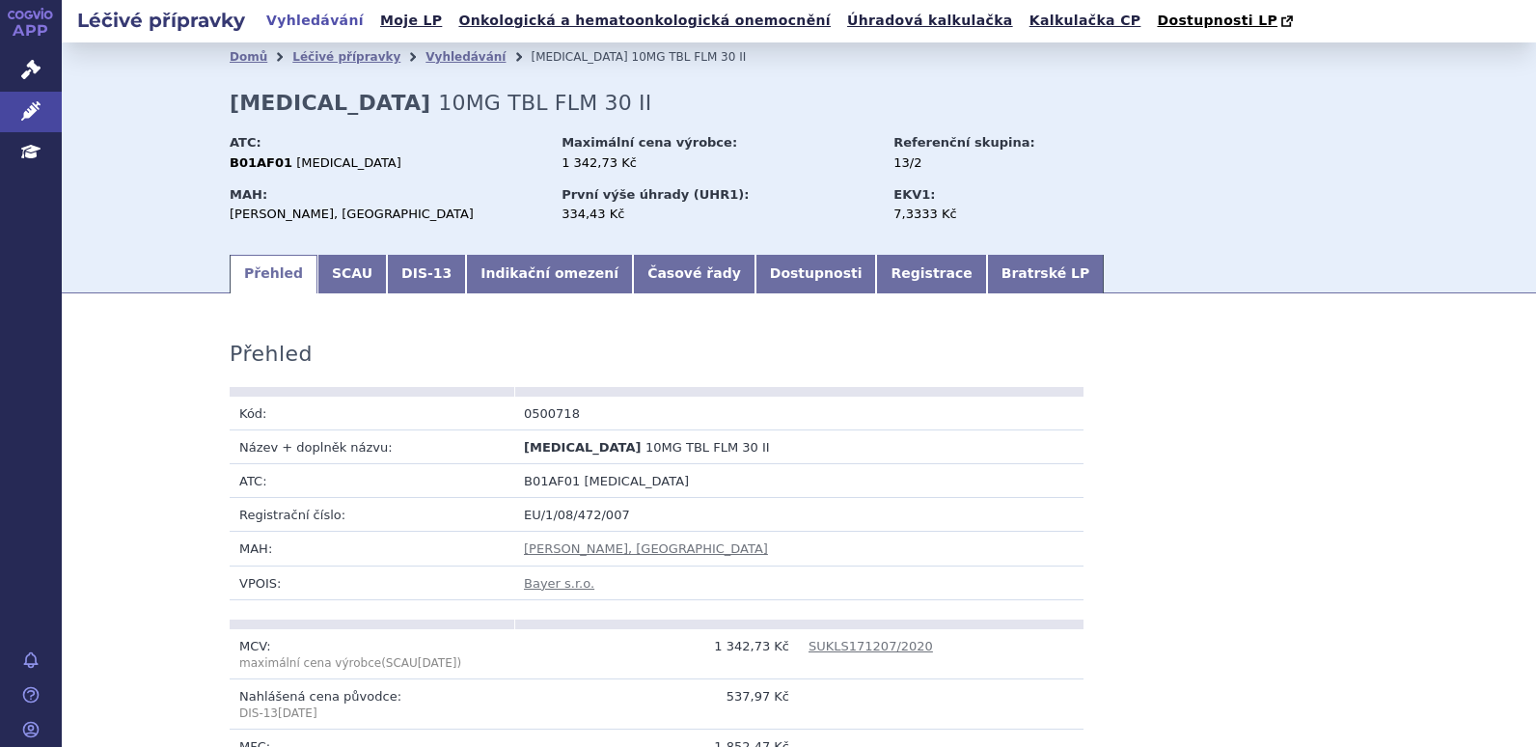  What do you see at coordinates (245, 142) in the screenshot?
I see `strong: ATC:` at bounding box center [245, 142].